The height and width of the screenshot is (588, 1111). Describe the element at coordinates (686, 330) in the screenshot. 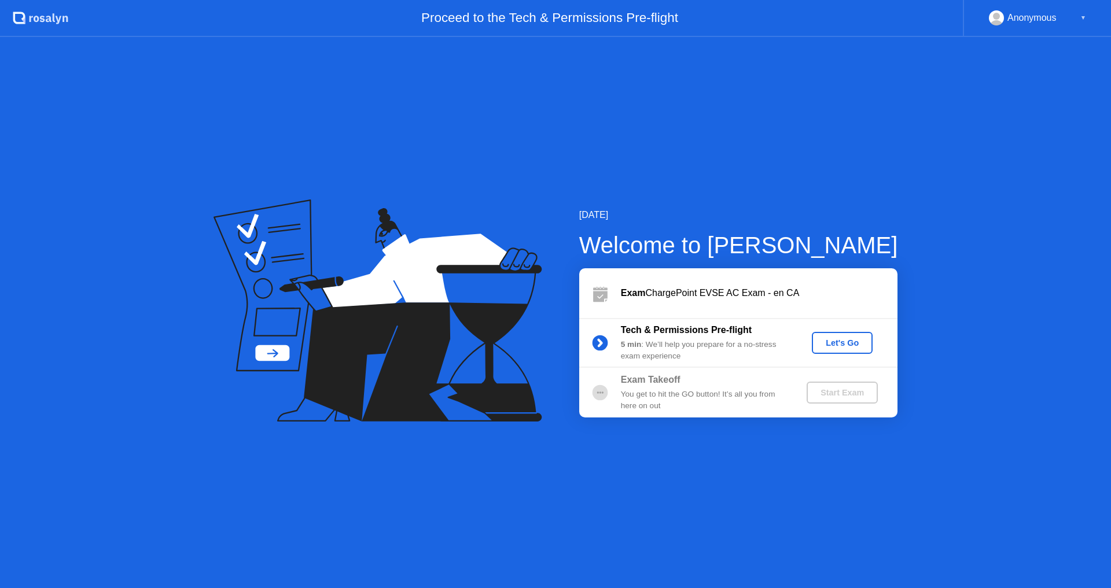

I see `b: Tech & Permissions Pre-flight` at that location.